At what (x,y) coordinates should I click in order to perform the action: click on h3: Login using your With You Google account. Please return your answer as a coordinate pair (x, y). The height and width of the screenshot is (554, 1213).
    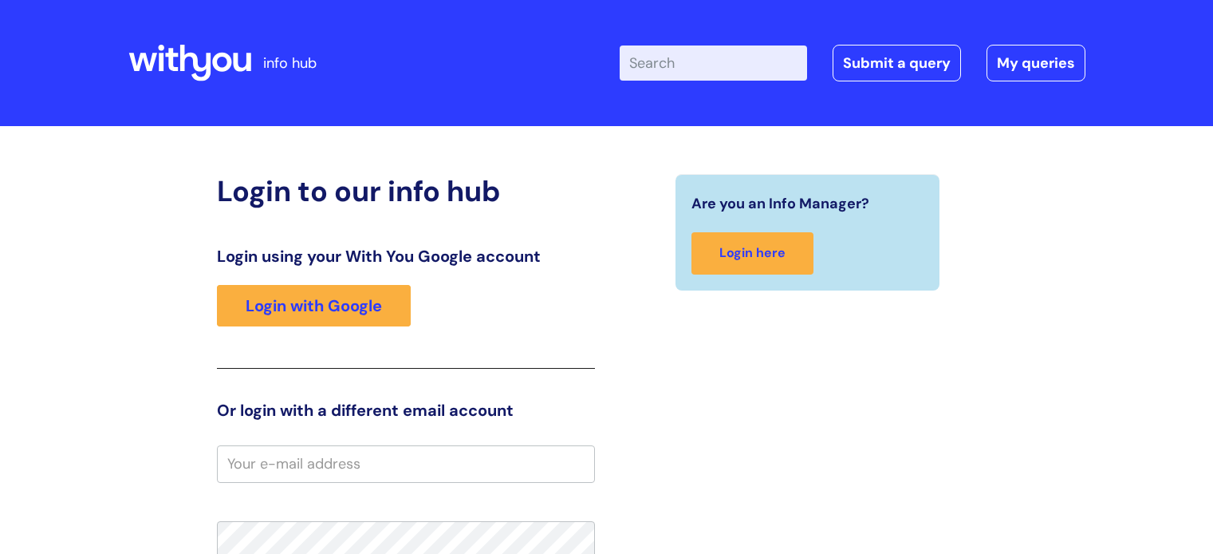
    Looking at the image, I should click on (406, 256).